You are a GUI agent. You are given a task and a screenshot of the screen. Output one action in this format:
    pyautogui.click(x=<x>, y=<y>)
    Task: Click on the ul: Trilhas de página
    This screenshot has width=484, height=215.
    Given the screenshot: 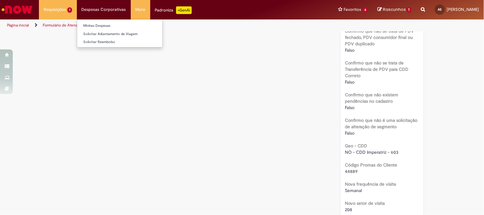 What is the action you would take?
    pyautogui.click(x=161, y=25)
    